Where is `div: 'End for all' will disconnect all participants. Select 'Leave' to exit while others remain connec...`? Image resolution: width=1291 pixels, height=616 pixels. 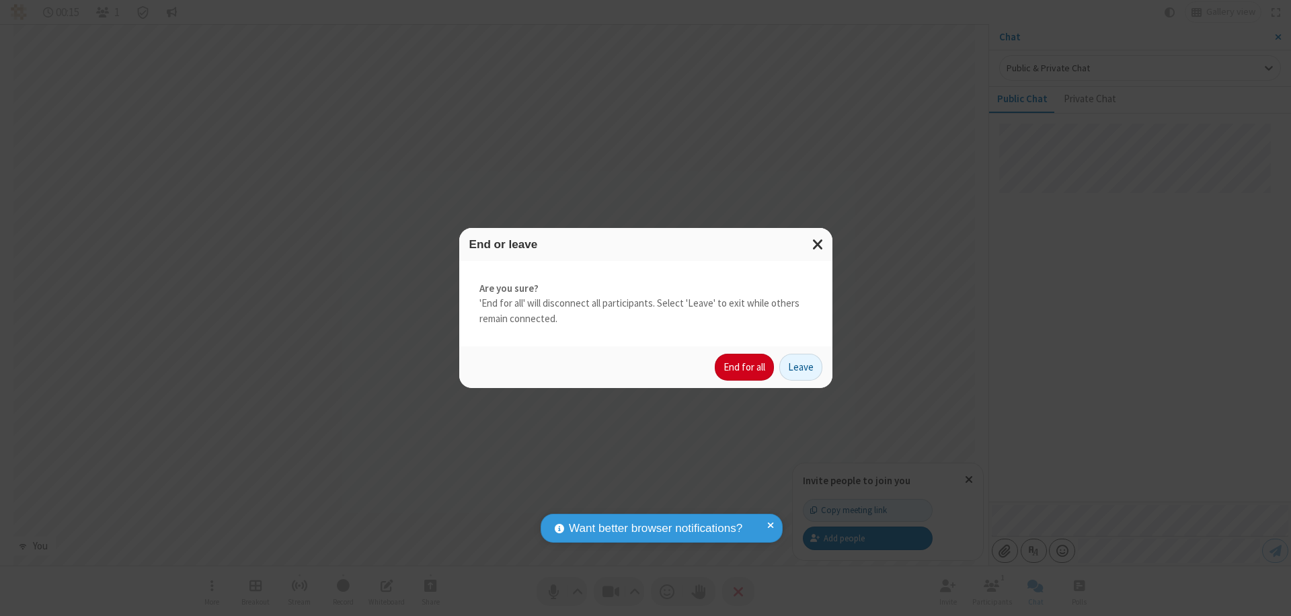 div: 'End for all' will disconnect all participants. Select 'Leave' to exit while others remain connec... is located at coordinates (646, 304).